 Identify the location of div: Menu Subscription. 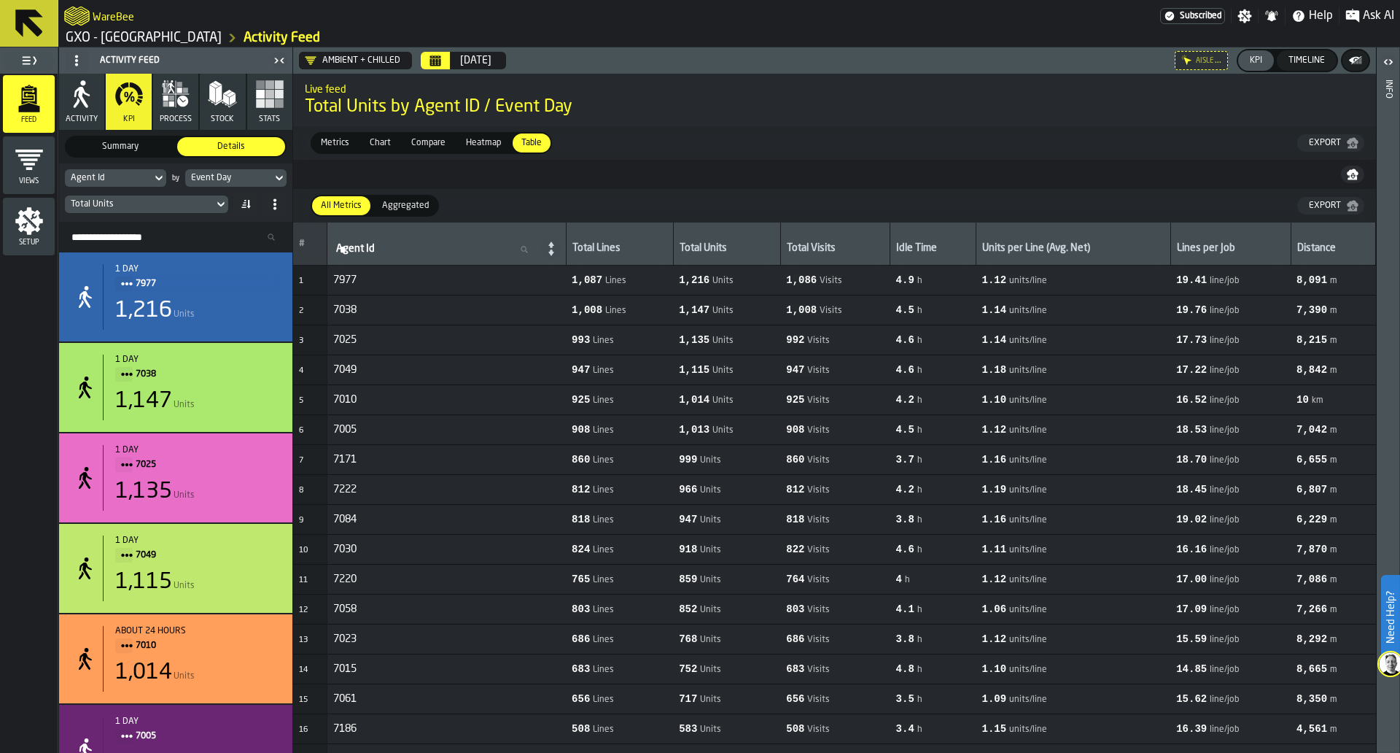
(1192, 16).